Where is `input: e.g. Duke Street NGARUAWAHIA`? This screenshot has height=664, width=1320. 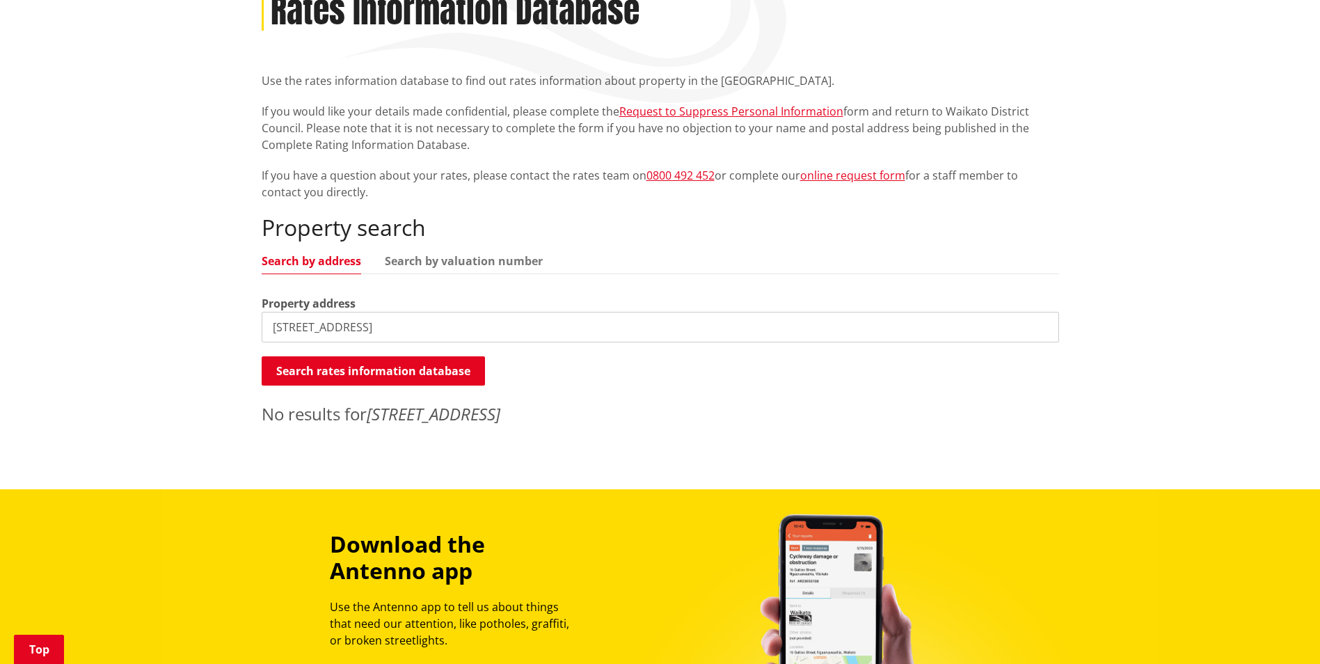
input: e.g. Duke Street NGARUAWAHIA is located at coordinates (660, 327).